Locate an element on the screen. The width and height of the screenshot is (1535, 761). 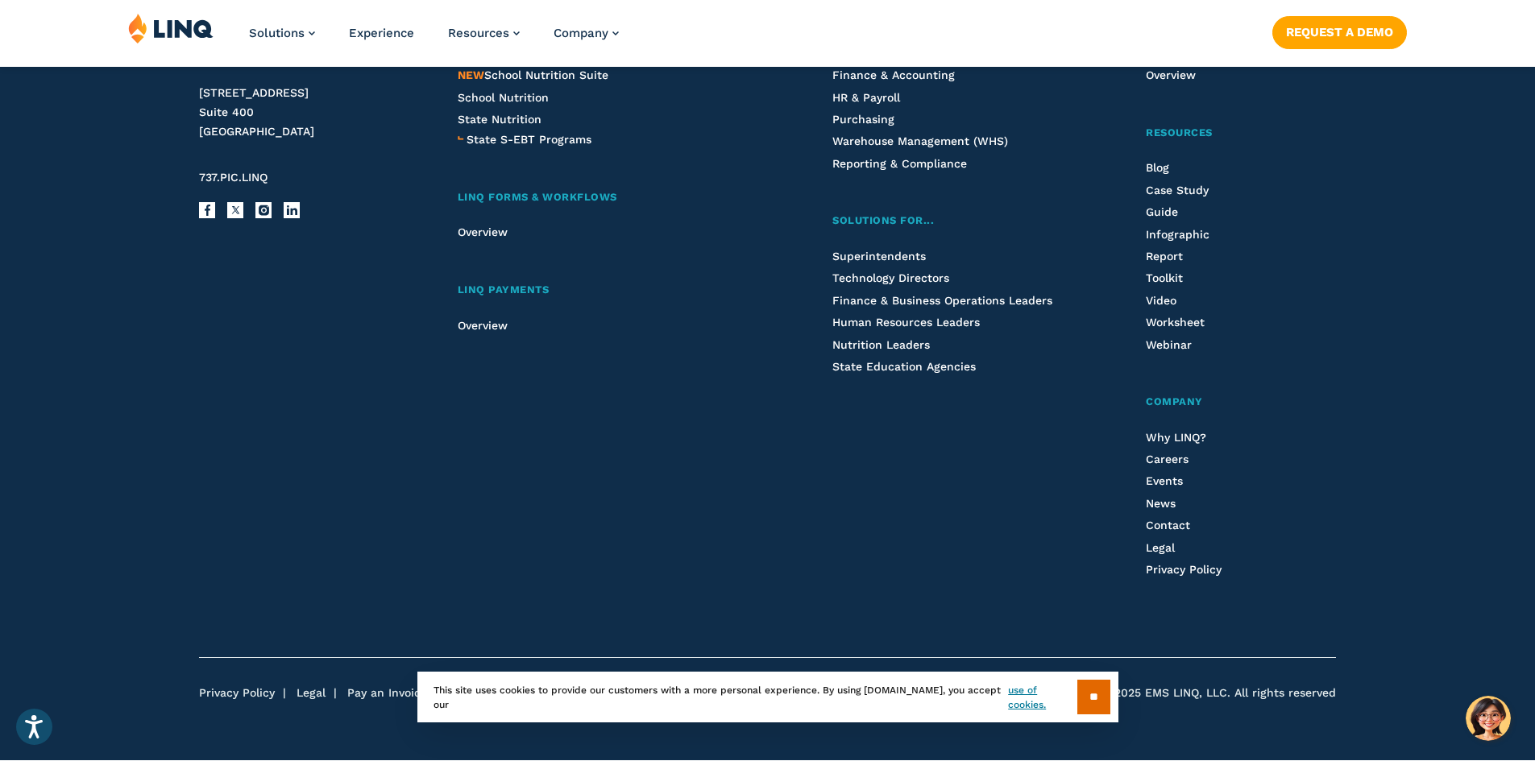
a: use of cookies. is located at coordinates (1042, 698).